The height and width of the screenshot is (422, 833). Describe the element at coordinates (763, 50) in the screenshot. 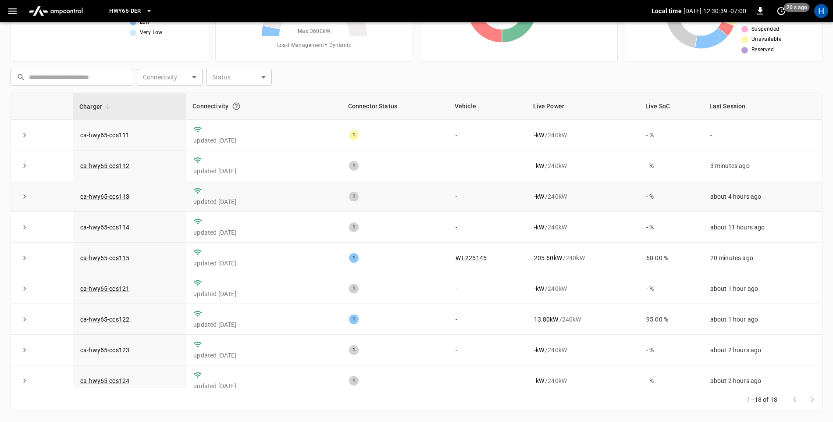

I see `span: Reserved` at that location.